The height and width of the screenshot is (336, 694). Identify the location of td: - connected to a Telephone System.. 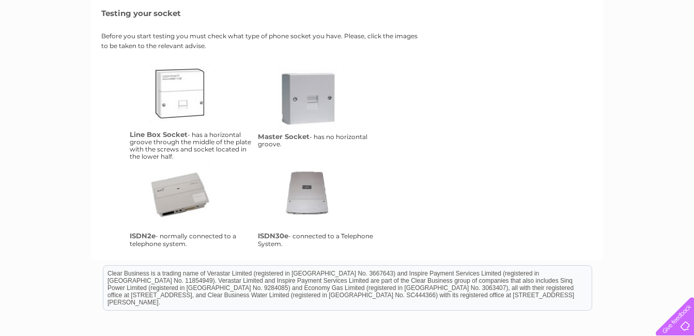
(319, 206).